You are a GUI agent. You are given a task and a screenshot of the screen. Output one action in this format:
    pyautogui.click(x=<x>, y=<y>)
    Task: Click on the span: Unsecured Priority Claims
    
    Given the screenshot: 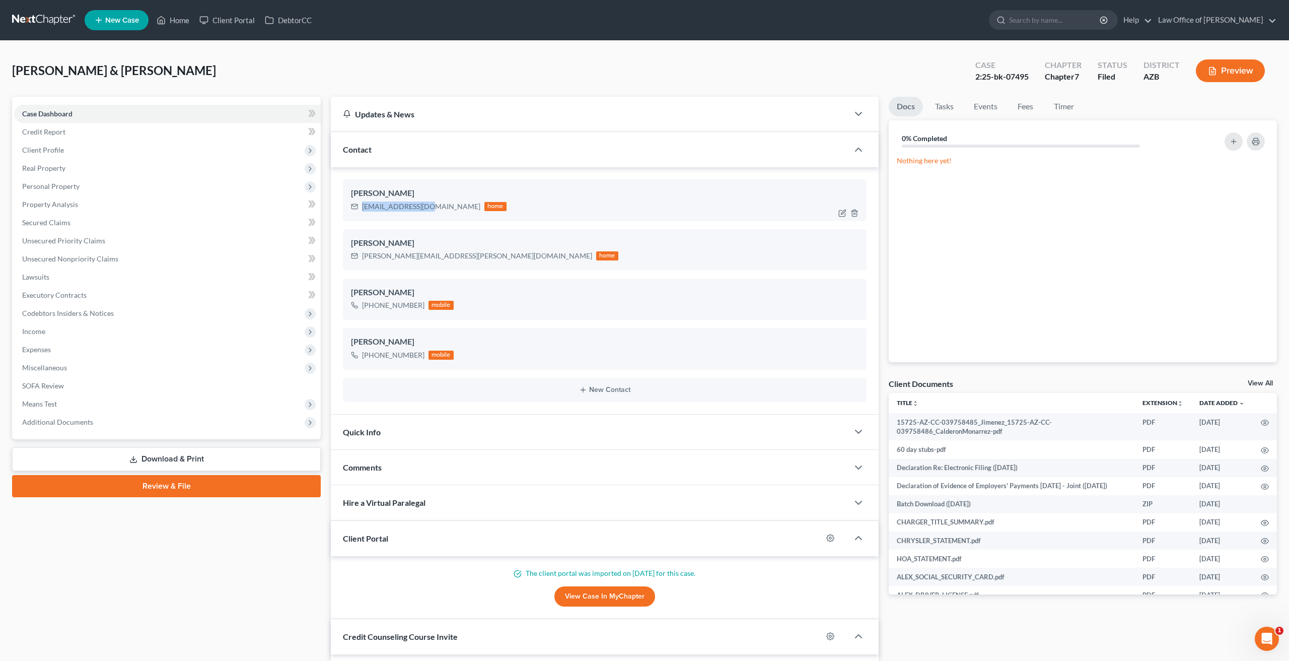 What is the action you would take?
    pyautogui.click(x=63, y=240)
    